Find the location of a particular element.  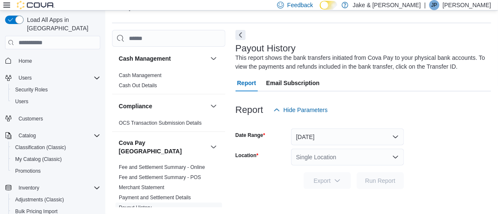

span: Report is located at coordinates (246, 83).